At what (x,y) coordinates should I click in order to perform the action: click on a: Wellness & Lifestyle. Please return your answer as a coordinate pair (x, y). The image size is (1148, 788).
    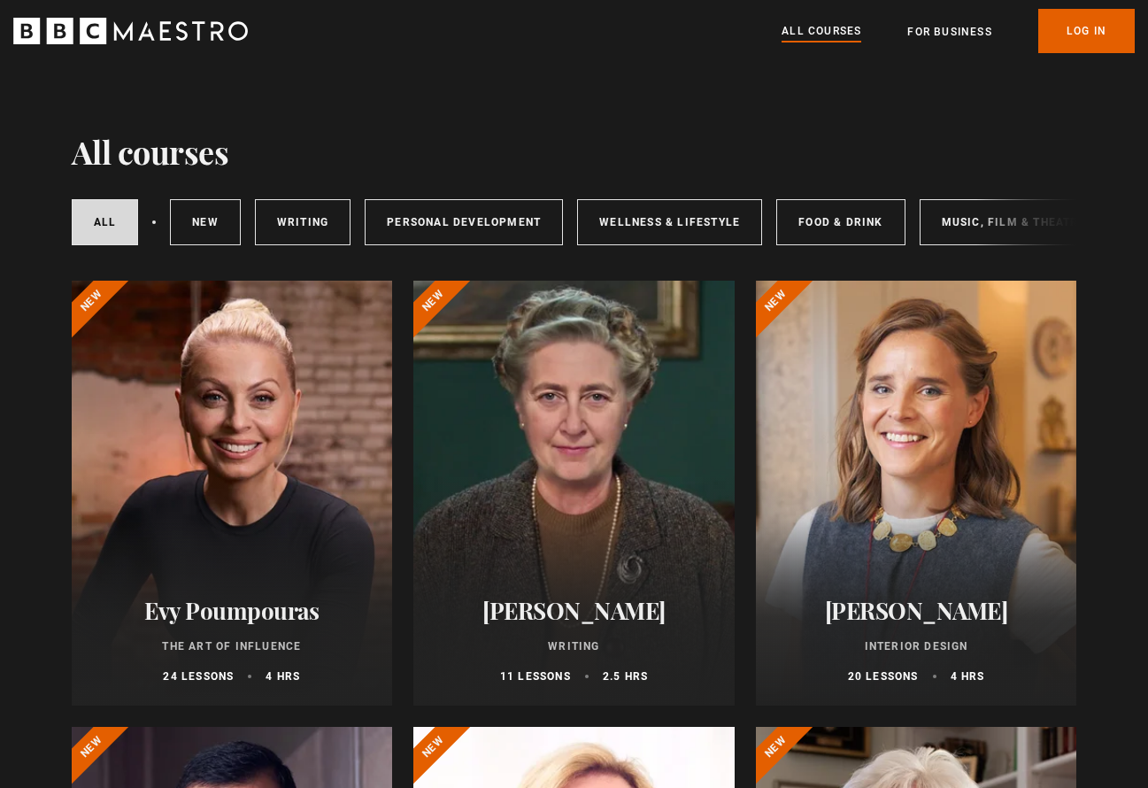
    Looking at the image, I should click on (669, 222).